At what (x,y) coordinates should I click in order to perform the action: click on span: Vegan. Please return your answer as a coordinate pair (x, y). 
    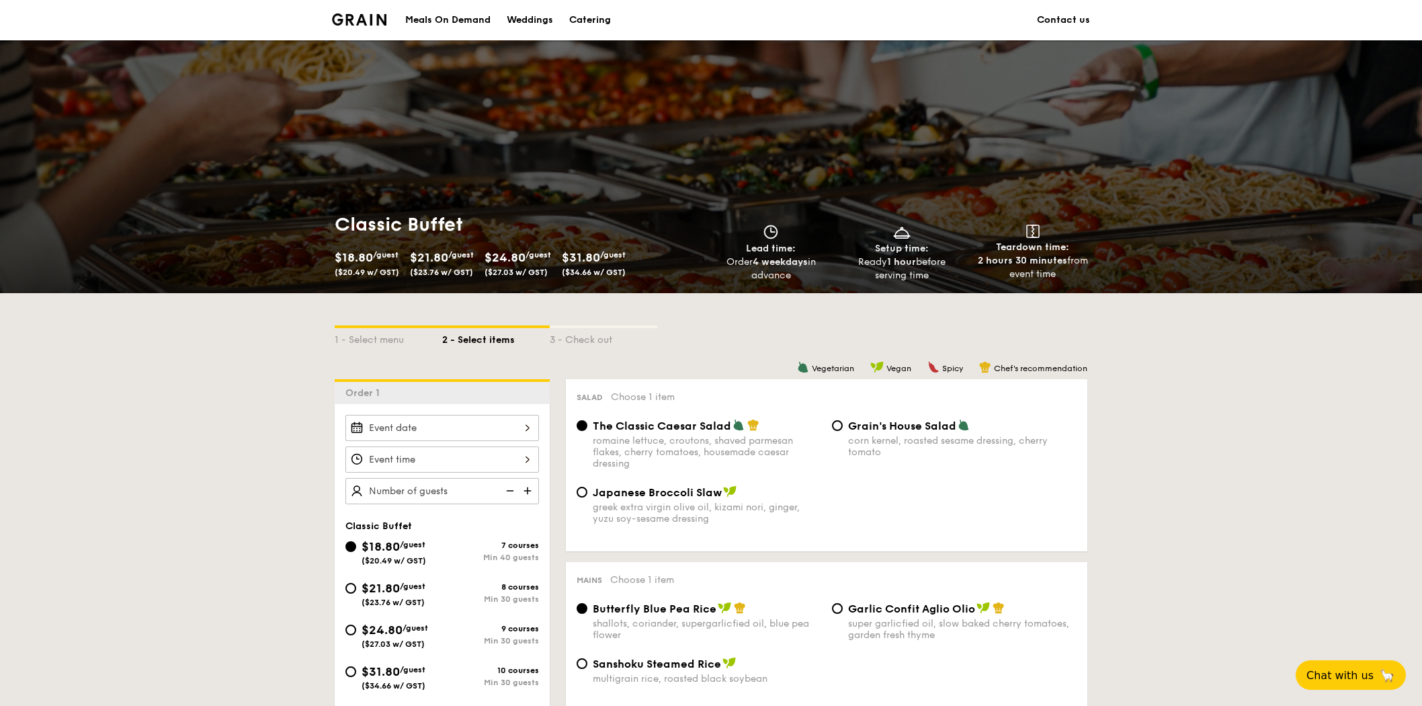
    Looking at the image, I should click on (899, 368).